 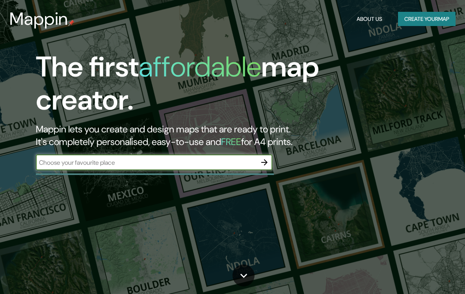 I want to click on h5: FREE, so click(x=231, y=141).